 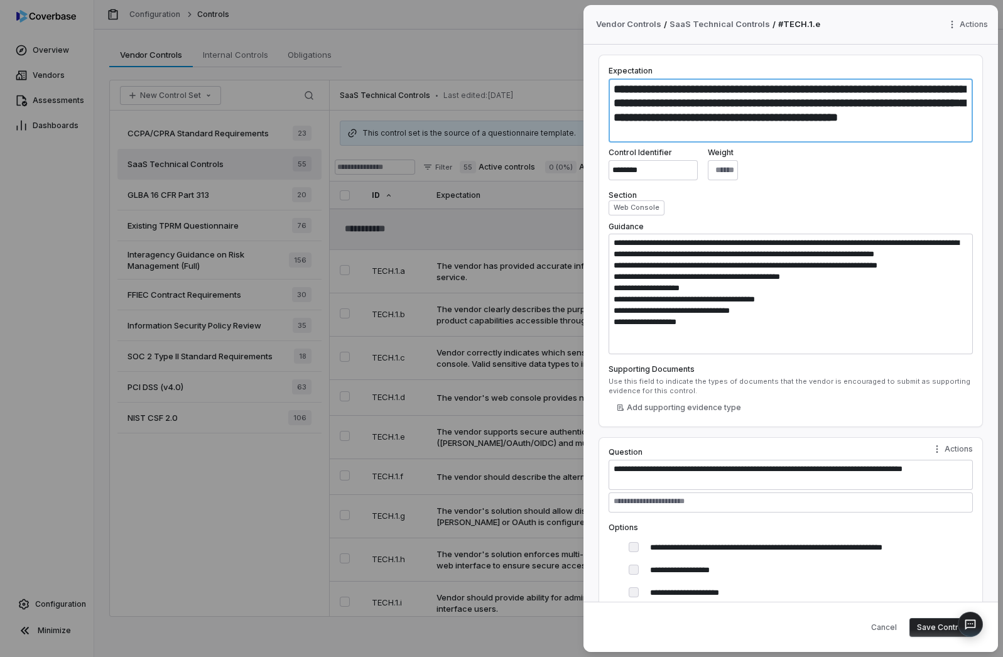 What do you see at coordinates (636, 208) in the screenshot?
I see `button: Web Console` at bounding box center [636, 208].